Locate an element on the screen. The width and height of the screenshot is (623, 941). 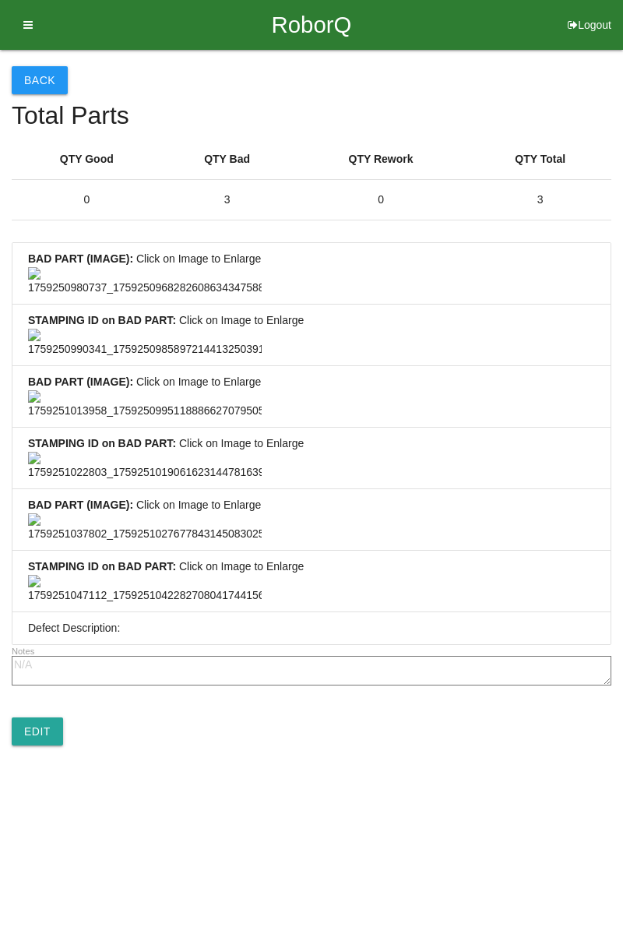
img: 1759250990341_17592509858972144132503914996597.jpg is located at coordinates (145, 343).